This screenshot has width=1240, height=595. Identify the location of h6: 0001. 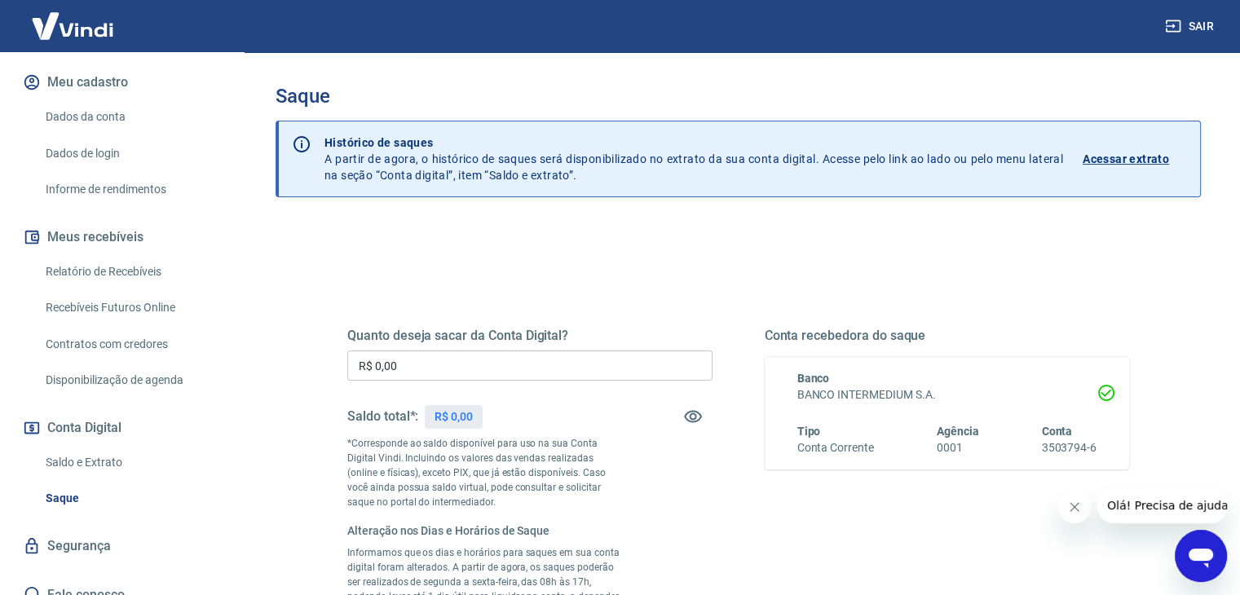
(958, 448).